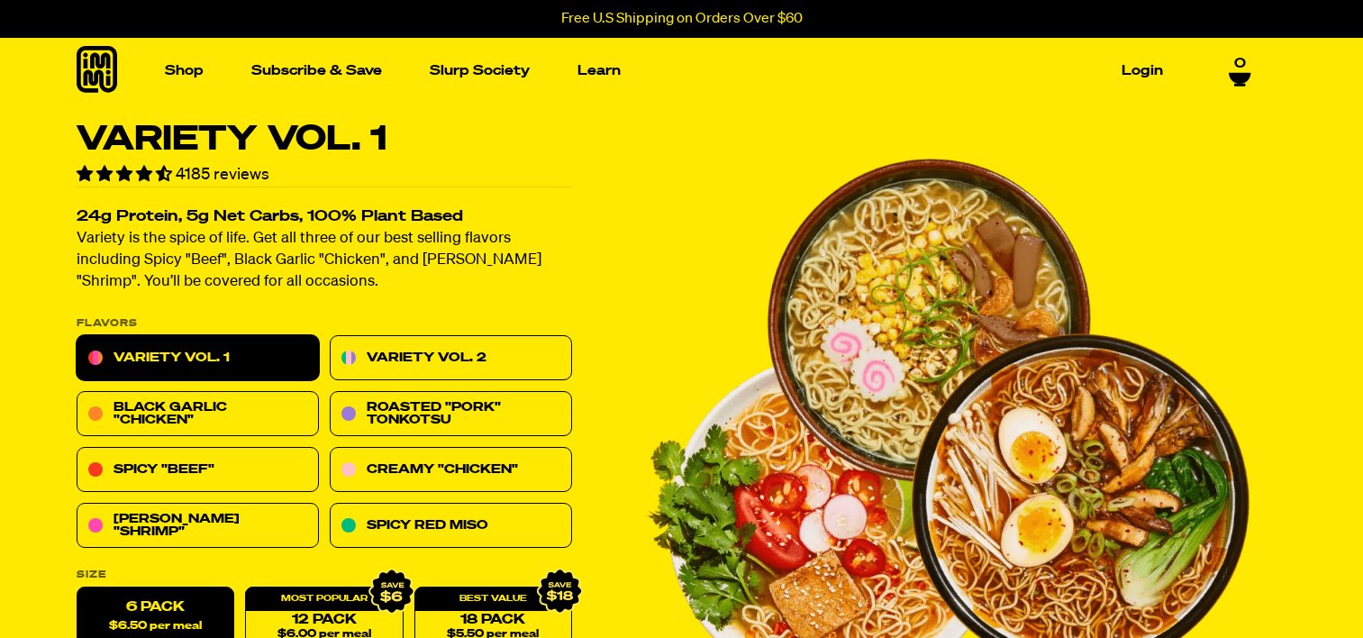 This screenshot has width=1363, height=638. Describe the element at coordinates (126, 175) in the screenshot. I see `span: 4.55 stars` at that location.